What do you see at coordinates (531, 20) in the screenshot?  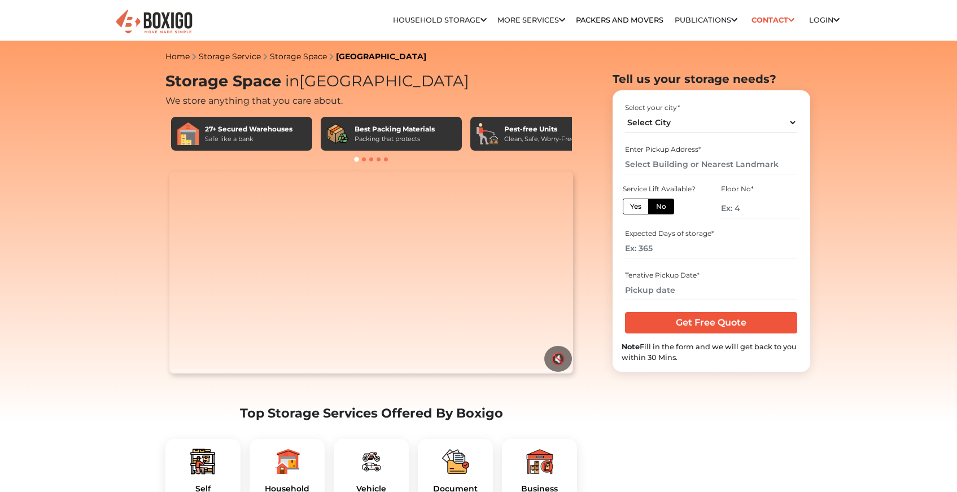 I see `a: More services` at bounding box center [531, 20].